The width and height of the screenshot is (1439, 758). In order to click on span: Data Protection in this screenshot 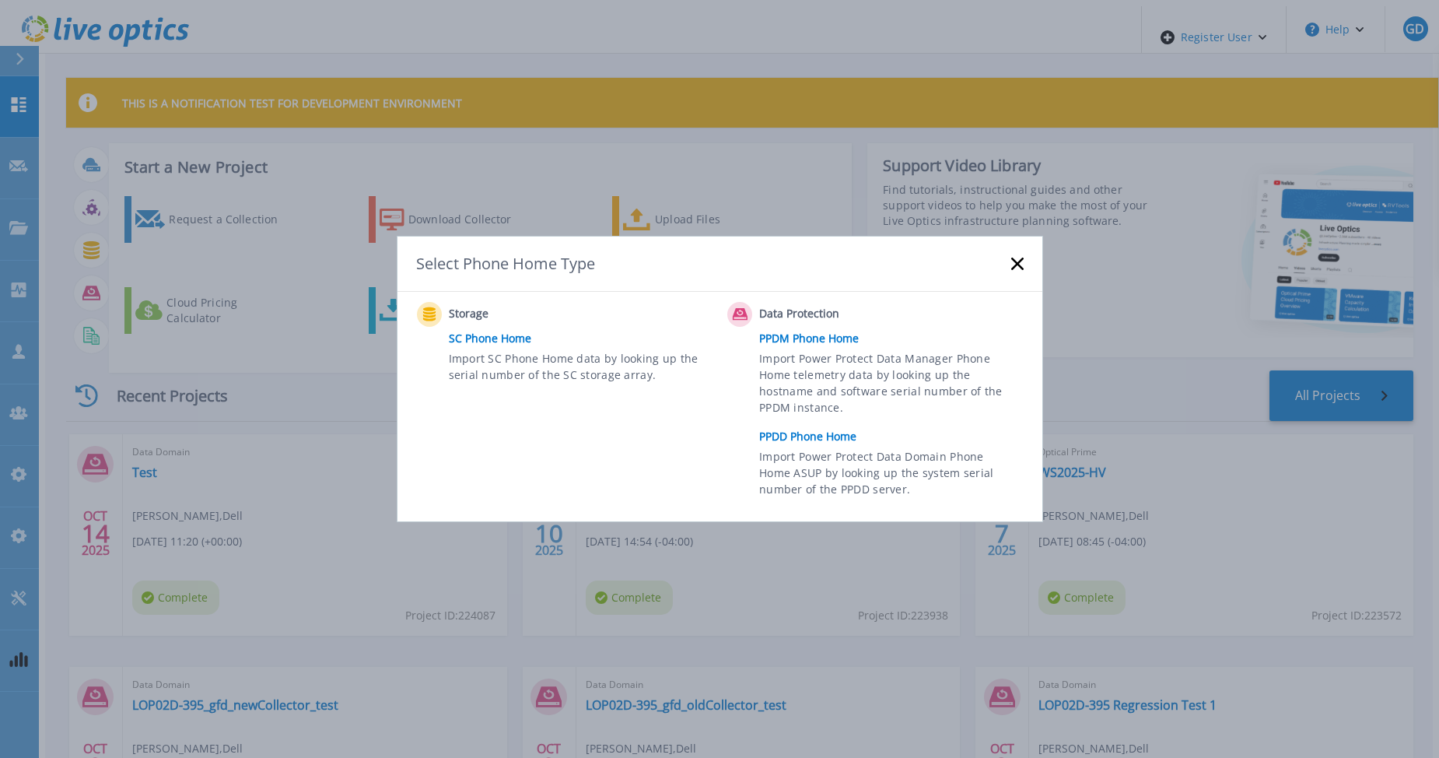, I will do `click(836, 314)`.